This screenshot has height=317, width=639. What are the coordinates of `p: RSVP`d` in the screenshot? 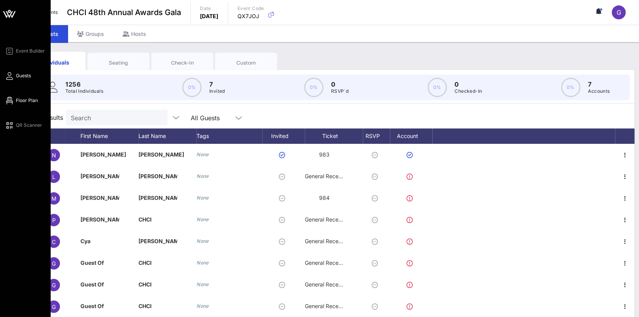 It's located at (339, 91).